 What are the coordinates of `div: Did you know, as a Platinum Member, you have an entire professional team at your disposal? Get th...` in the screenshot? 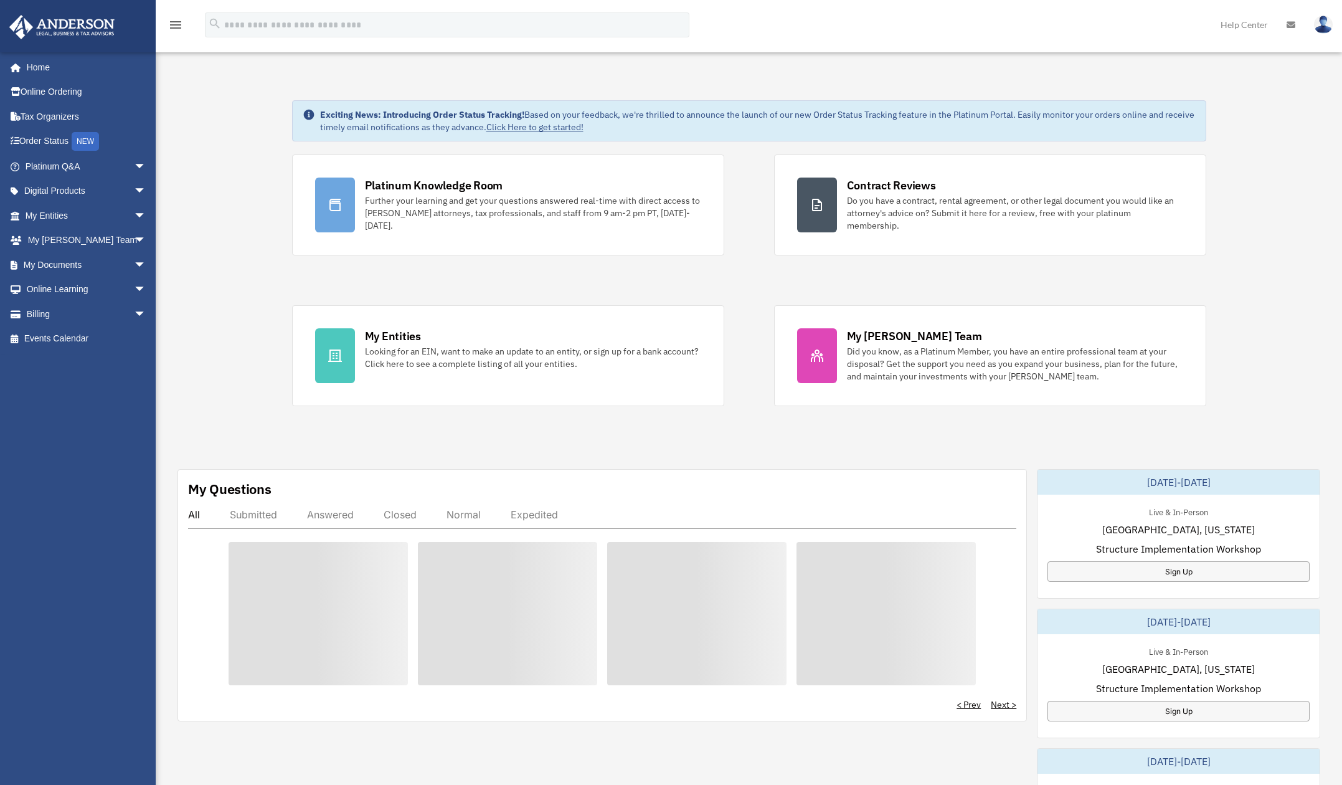 It's located at (1015, 364).